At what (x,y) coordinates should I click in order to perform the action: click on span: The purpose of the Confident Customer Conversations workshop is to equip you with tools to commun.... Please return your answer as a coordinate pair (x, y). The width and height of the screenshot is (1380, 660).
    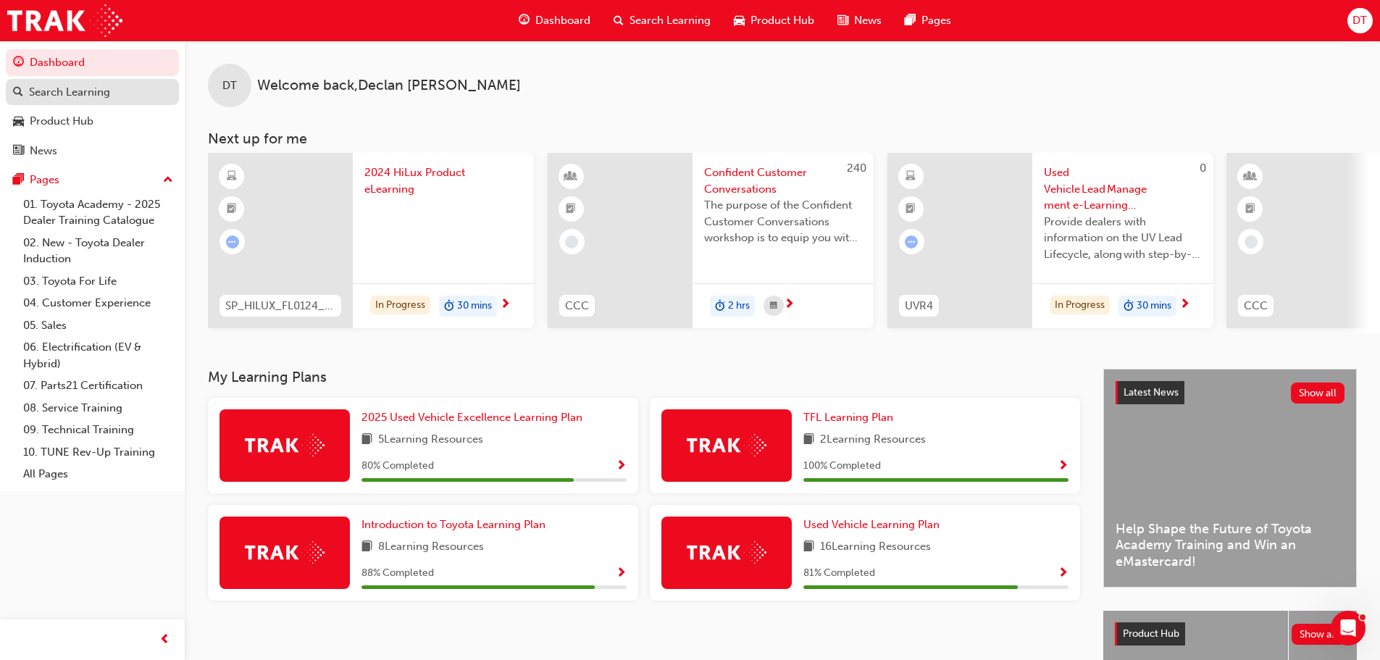
    Looking at the image, I should click on (783, 222).